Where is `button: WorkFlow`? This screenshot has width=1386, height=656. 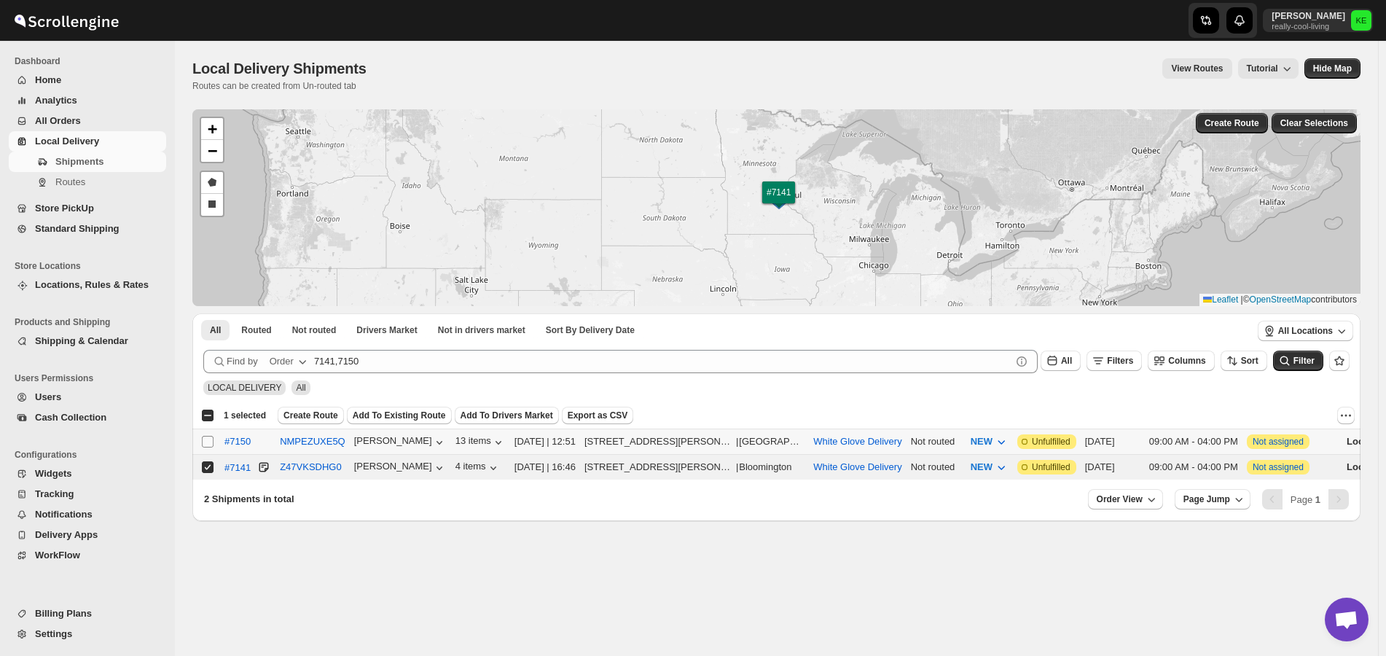
button: WorkFlow is located at coordinates (87, 555).